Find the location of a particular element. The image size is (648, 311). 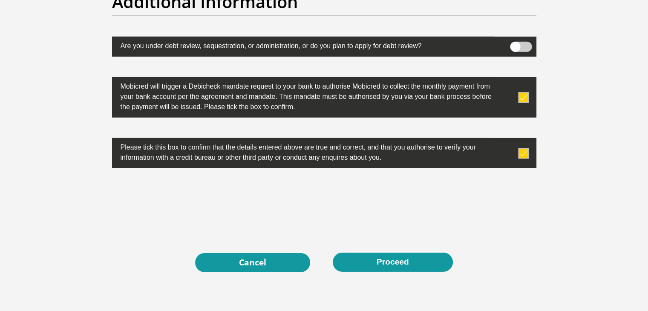

label: Are you under debt review, sequestration, or administration, or do you plan to apply for debt rev... is located at coordinates (303, 45).